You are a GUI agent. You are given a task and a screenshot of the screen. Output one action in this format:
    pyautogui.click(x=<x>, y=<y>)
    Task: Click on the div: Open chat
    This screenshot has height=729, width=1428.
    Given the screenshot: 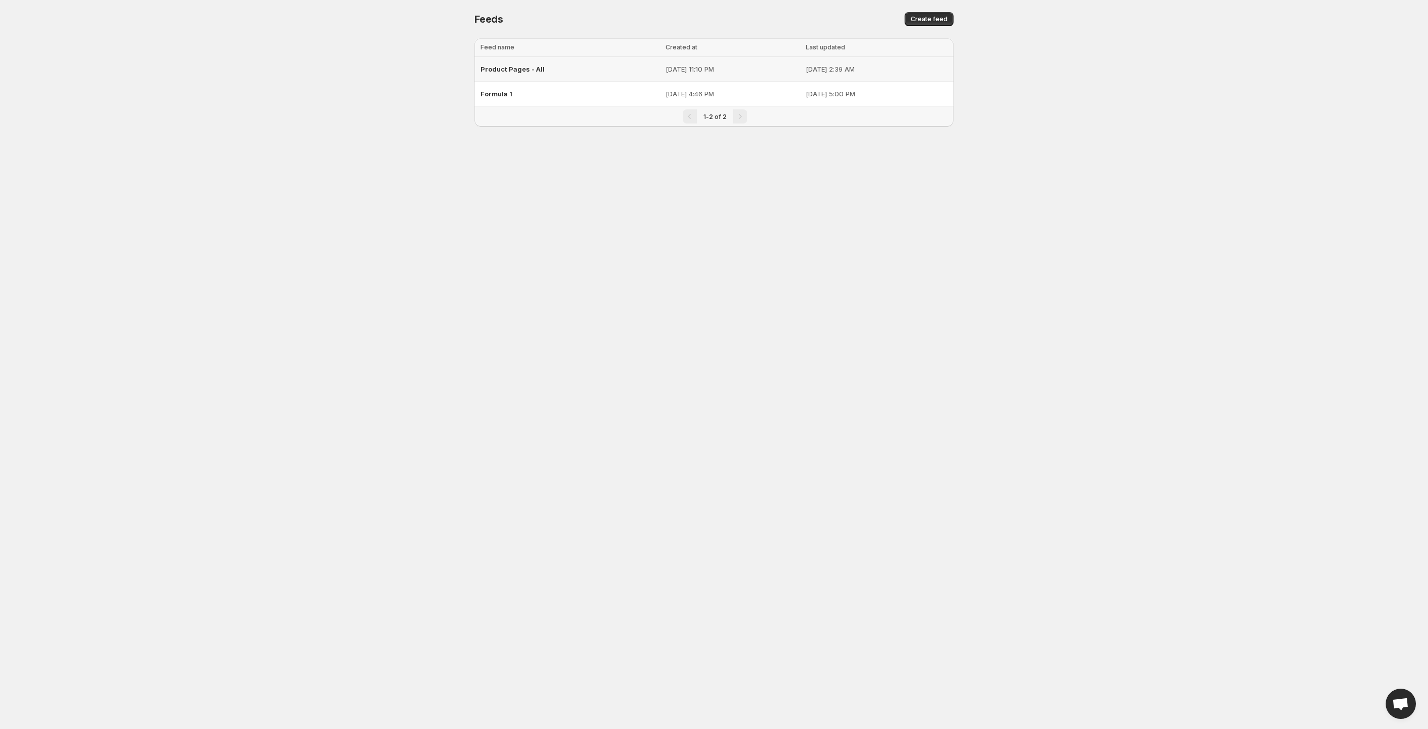 What is the action you would take?
    pyautogui.click(x=1400, y=704)
    